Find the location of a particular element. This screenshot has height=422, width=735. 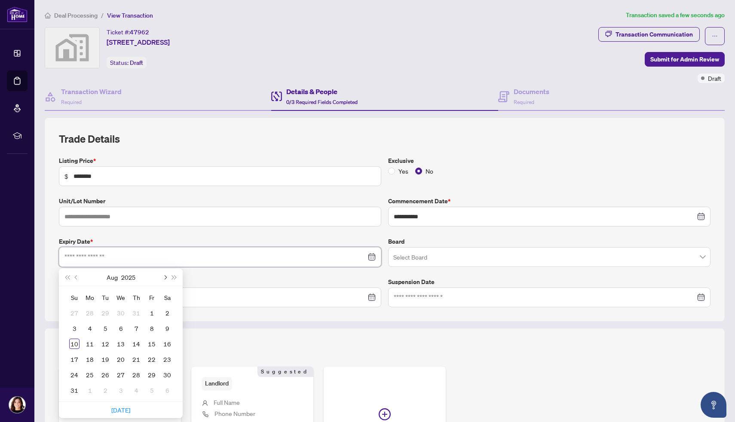

td: 2025-07-29 is located at coordinates (105, 313).